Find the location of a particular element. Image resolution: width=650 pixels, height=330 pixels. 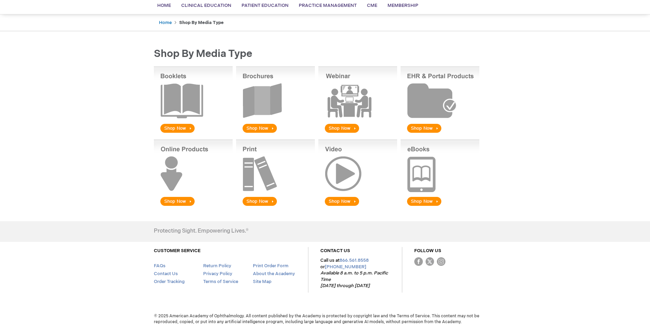

p: Call us at or is located at coordinates (355, 273).